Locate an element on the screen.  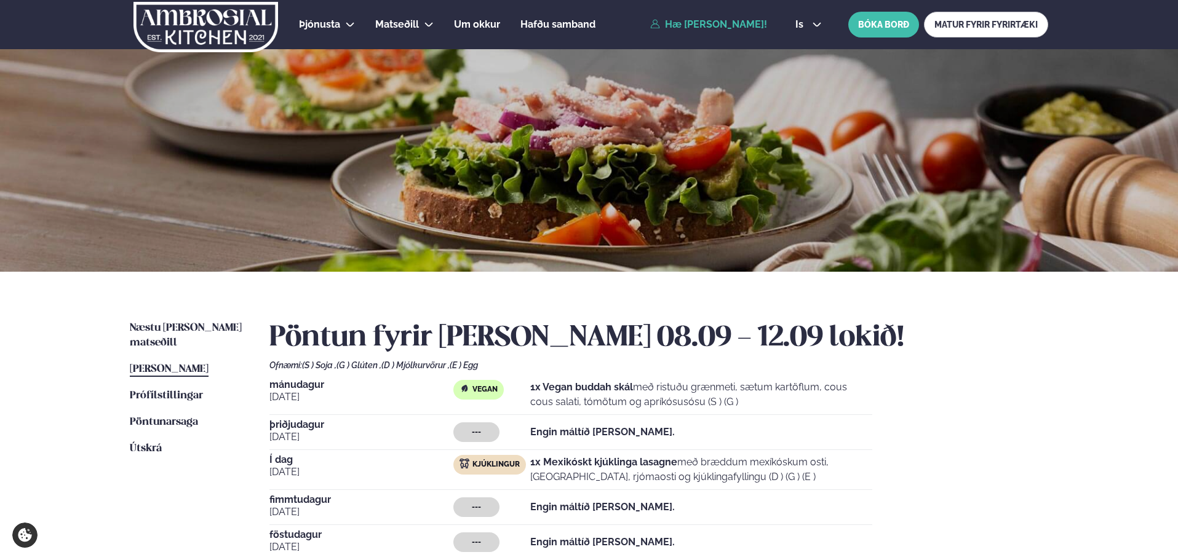
a: Matseðill is located at coordinates (397, 25).